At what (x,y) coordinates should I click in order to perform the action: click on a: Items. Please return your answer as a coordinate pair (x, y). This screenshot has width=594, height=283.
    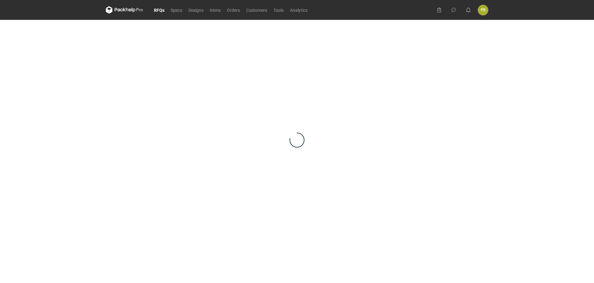
    Looking at the image, I should click on (215, 10).